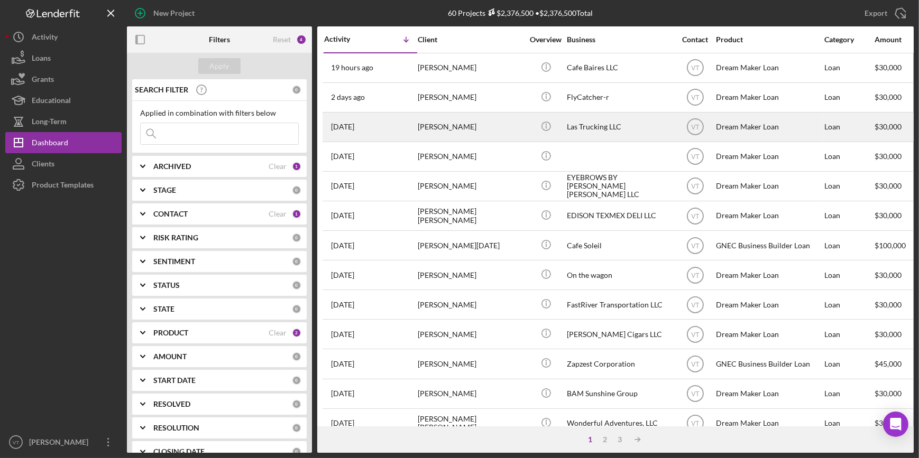 Image resolution: width=919 pixels, height=458 pixels. Describe the element at coordinates (896, 425) in the screenshot. I see `div: Open Intercom Messenger` at that location.